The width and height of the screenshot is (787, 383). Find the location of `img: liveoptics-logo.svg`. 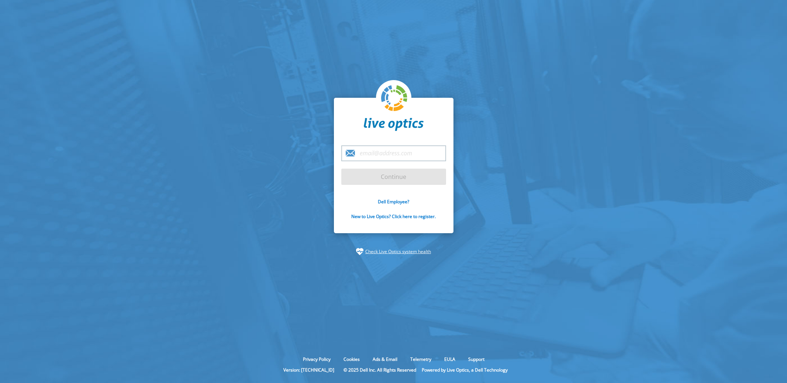

img: liveoptics-logo.svg is located at coordinates (395, 99).